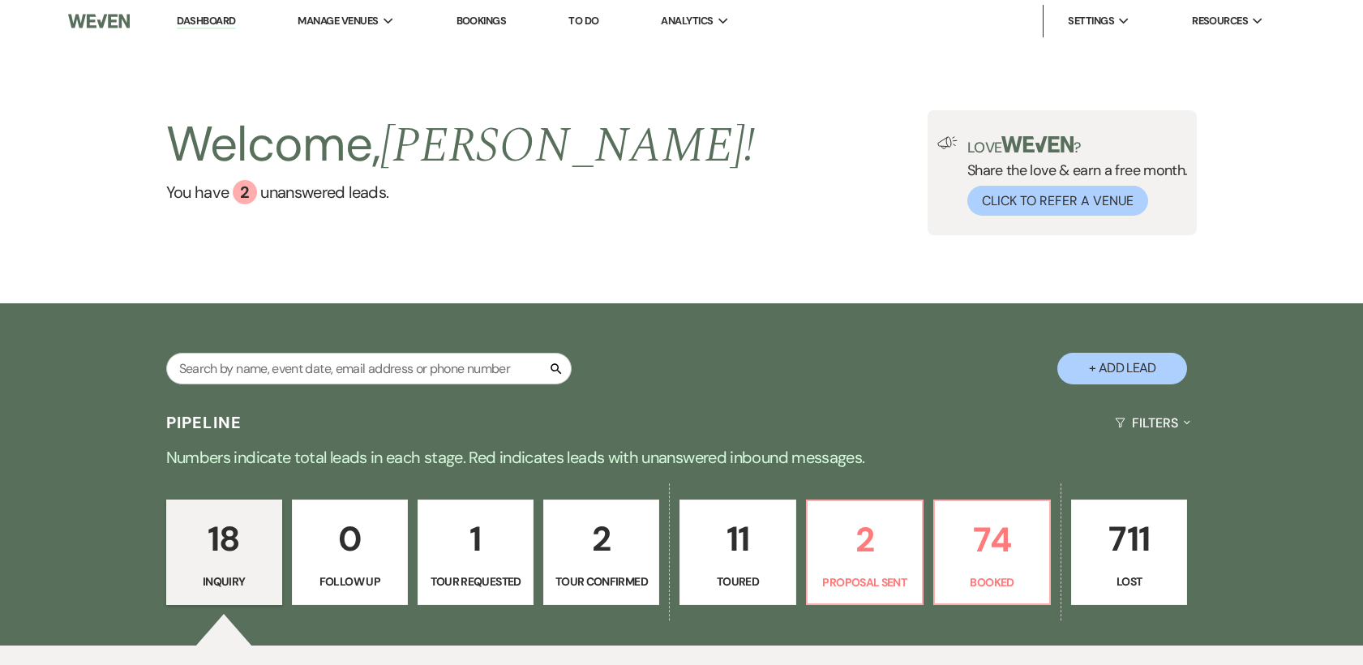 The image size is (1363, 665). Describe the element at coordinates (350, 552) in the screenshot. I see `a: 0Follow Up` at that location.